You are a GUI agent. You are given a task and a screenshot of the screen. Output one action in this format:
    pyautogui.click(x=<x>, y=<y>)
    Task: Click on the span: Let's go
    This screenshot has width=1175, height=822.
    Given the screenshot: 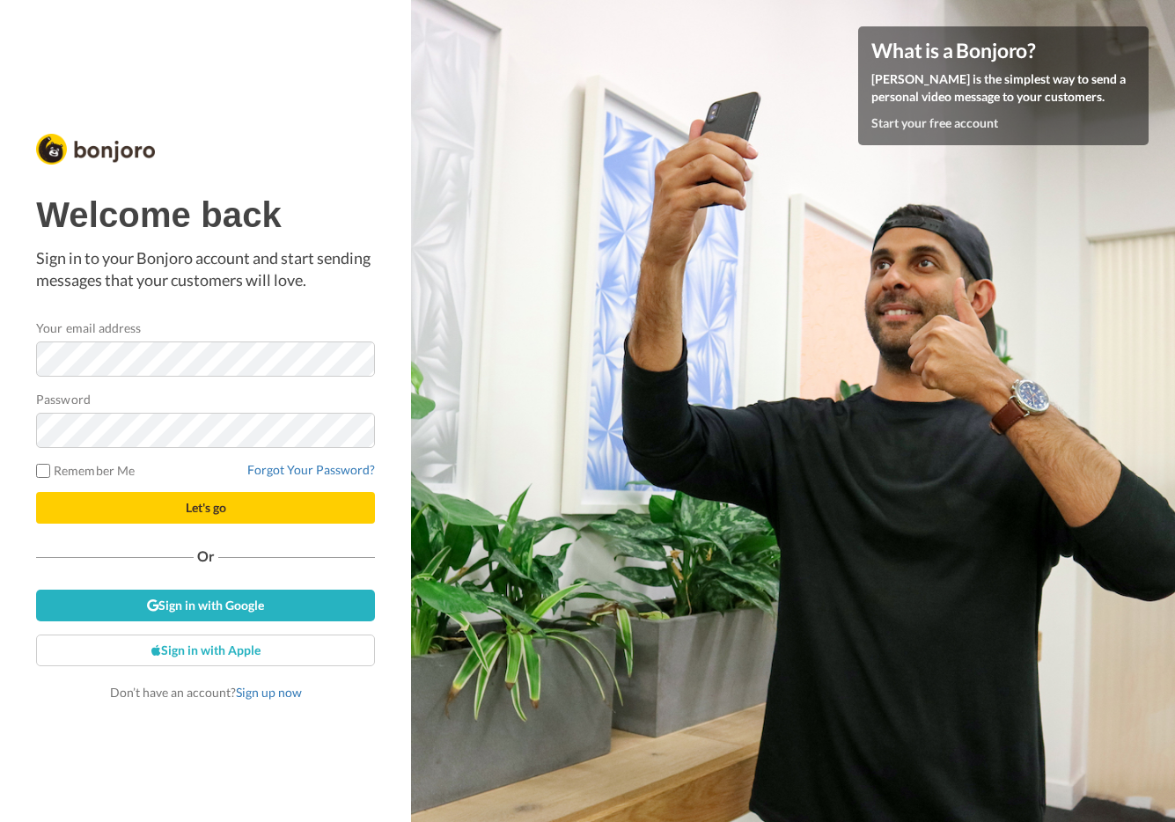 What is the action you would take?
    pyautogui.click(x=206, y=507)
    